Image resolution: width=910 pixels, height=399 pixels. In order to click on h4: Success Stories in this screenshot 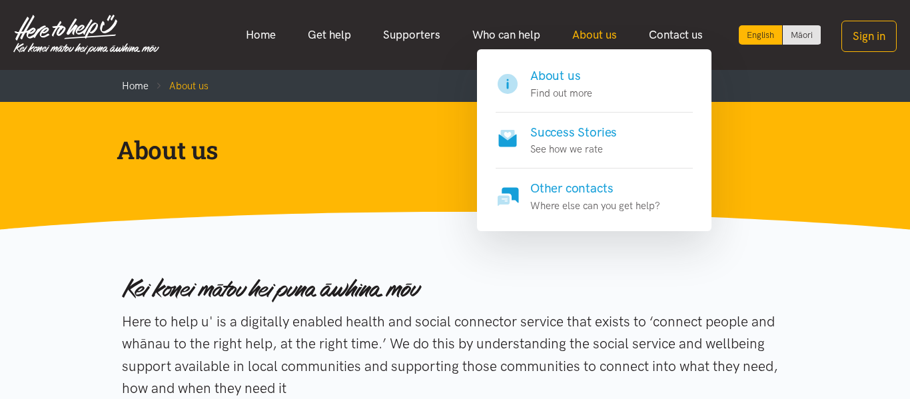, I will do `click(573, 133)`.